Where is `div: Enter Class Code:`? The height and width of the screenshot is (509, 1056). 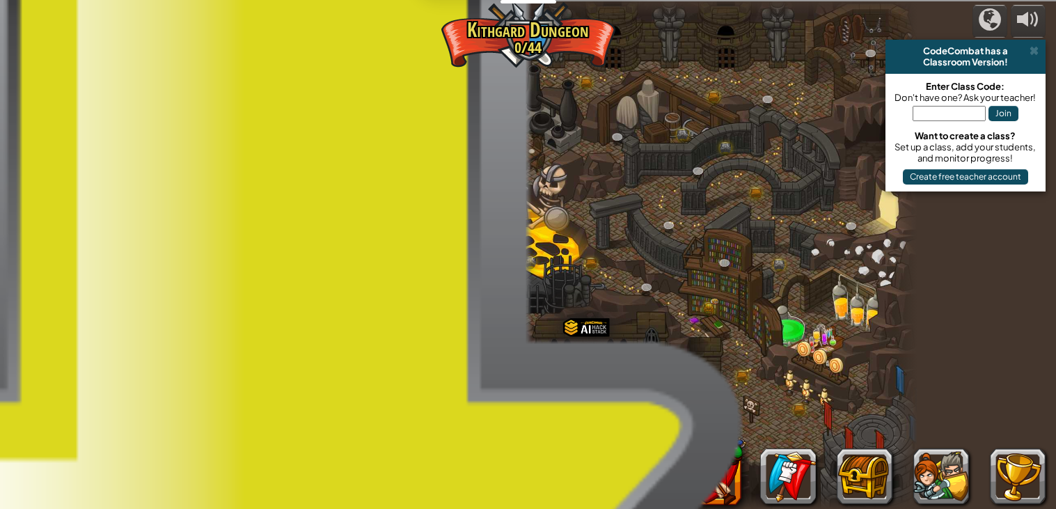 div: Enter Class Code: is located at coordinates (965, 86).